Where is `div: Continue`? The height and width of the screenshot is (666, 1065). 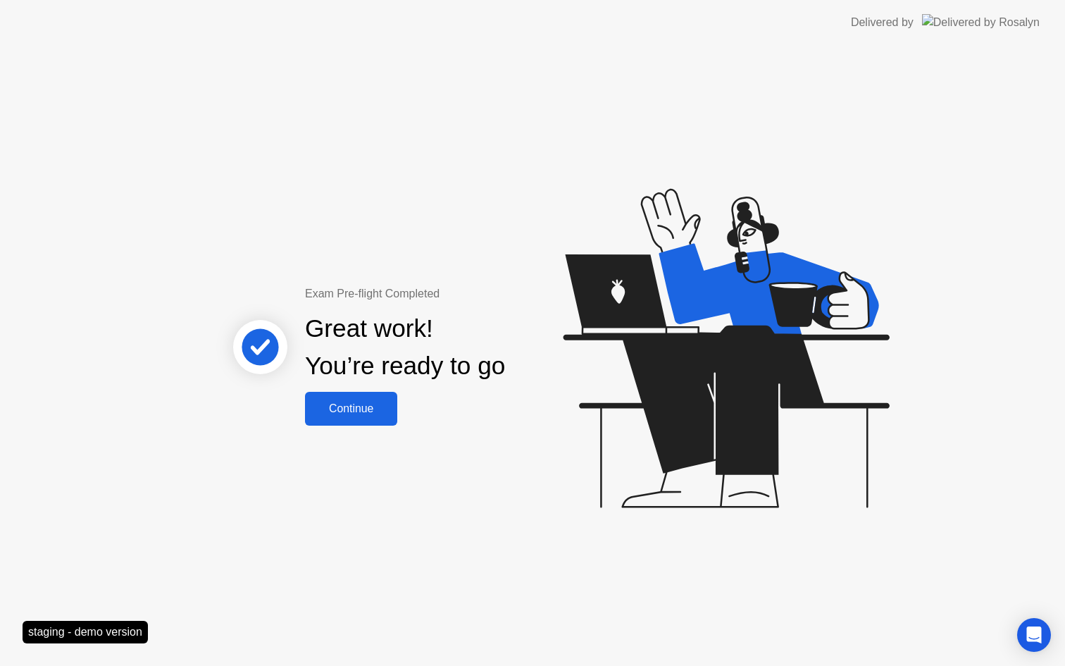
div: Continue is located at coordinates (351, 409).